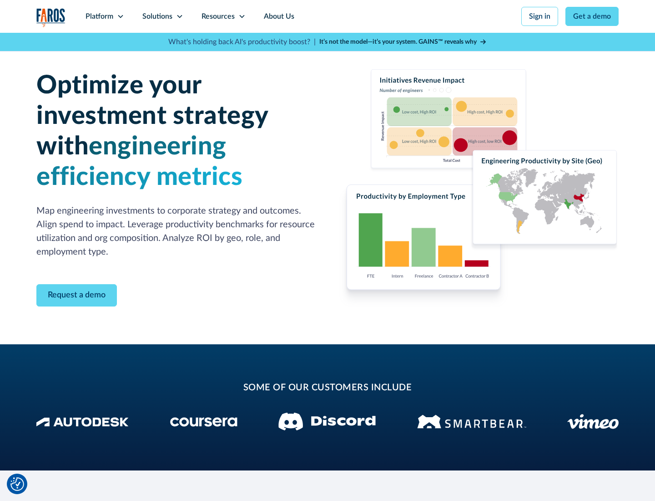 Image resolution: width=655 pixels, height=501 pixels. Describe the element at coordinates (177, 231) in the screenshot. I see `p: Map engineering investments to corporate strategy and outcomes. Align spend to impact. Leverage p...` at that location.